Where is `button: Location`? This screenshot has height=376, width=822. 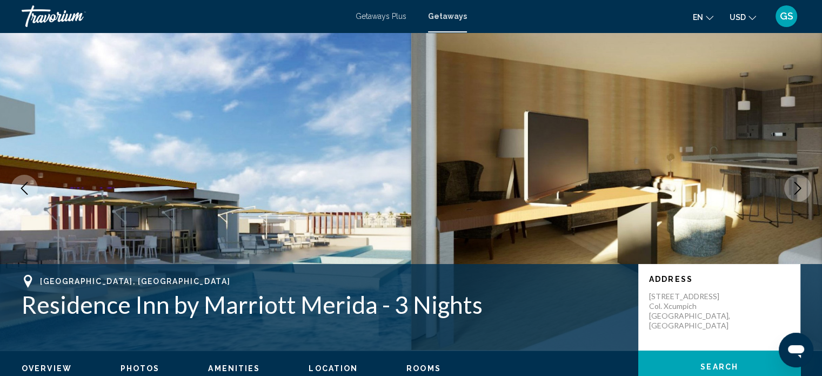
button: Location is located at coordinates (333, 368).